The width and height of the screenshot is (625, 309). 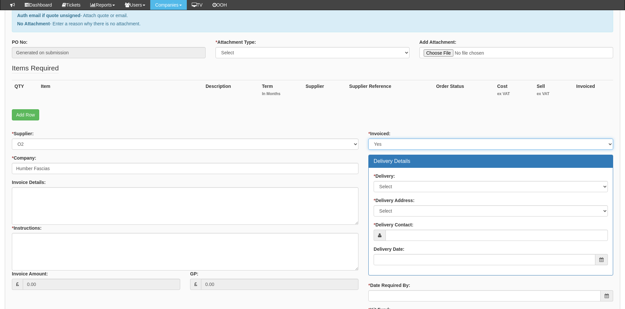 I want to click on label: Date Required By:, so click(x=389, y=286).